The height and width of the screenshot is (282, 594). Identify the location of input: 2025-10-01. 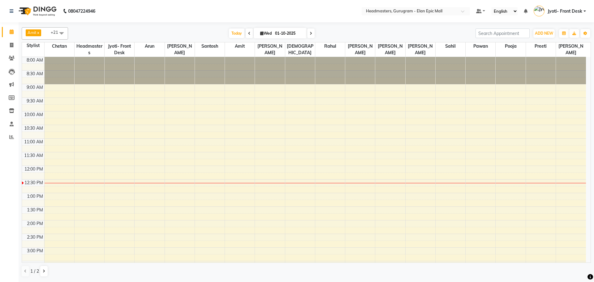
(289, 33).